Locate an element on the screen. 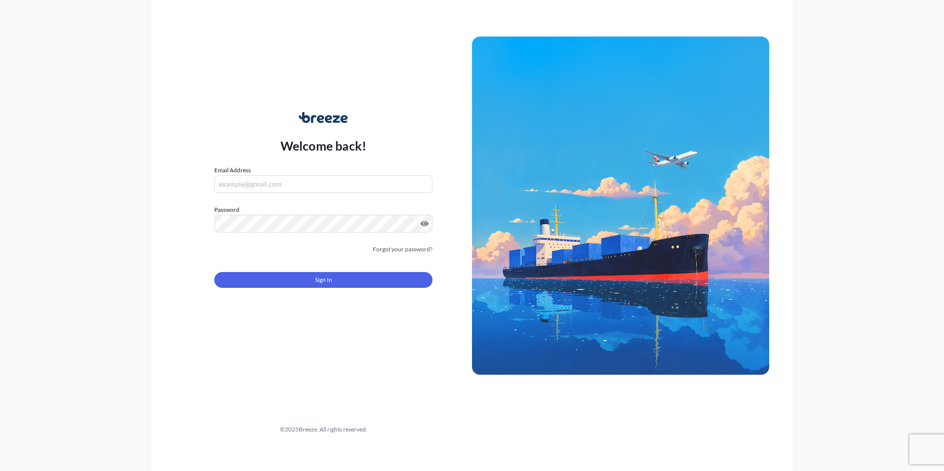 The width and height of the screenshot is (944, 471). span: Sign In is located at coordinates (323, 280).